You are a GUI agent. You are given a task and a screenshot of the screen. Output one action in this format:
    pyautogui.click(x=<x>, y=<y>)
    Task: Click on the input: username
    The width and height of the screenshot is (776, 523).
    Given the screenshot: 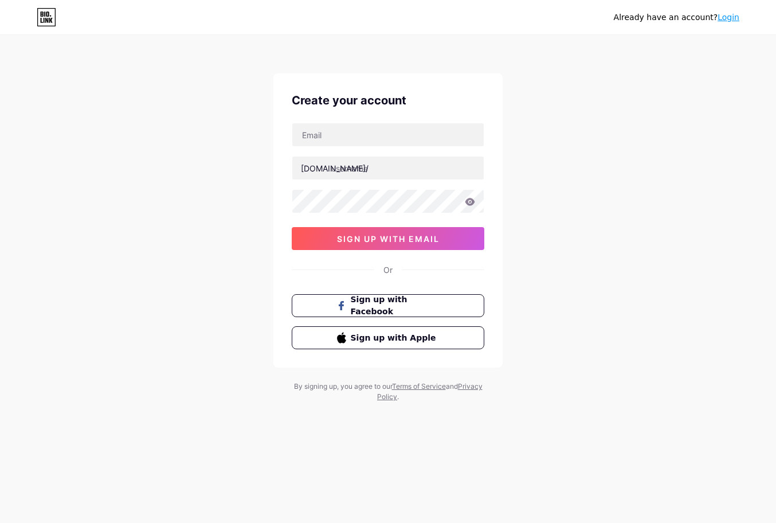 What is the action you would take?
    pyautogui.click(x=388, y=168)
    